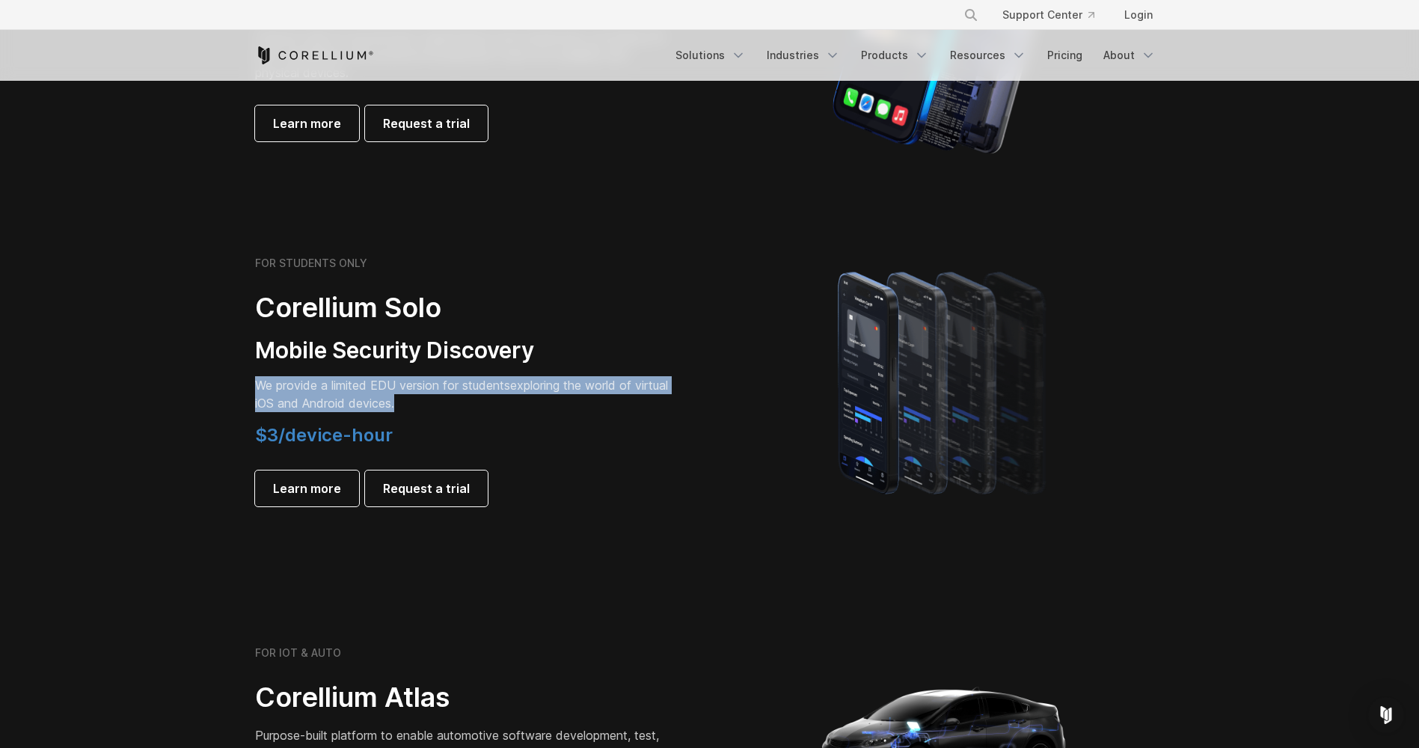 The height and width of the screenshot is (748, 1419). I want to click on h6: FOR IOT & AUTO, so click(298, 653).